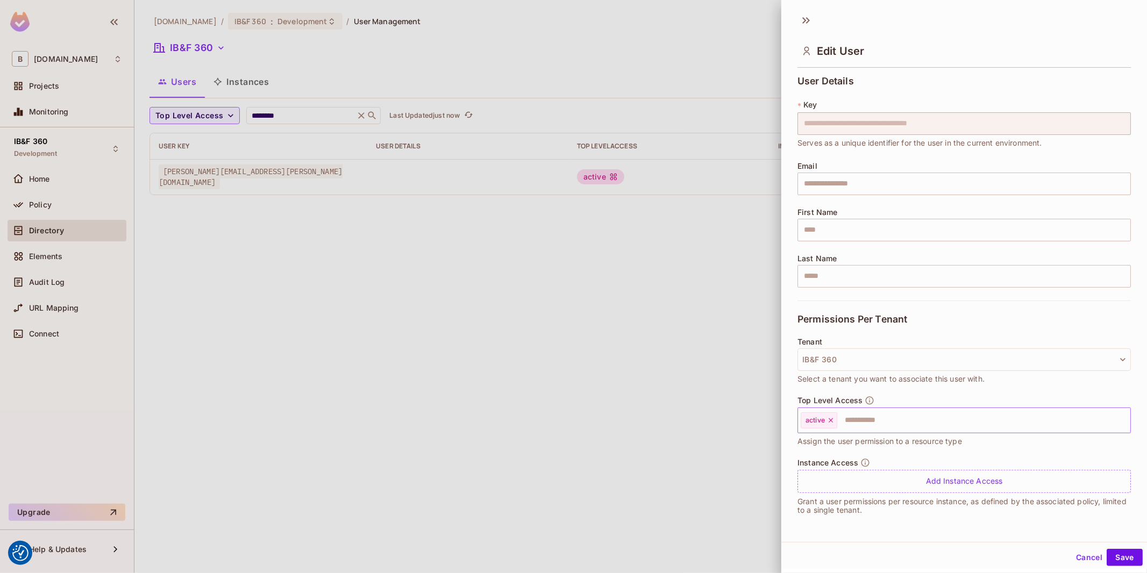 This screenshot has height=573, width=1147. What do you see at coordinates (827, 463) in the screenshot?
I see `span: Instance Access` at bounding box center [827, 463].